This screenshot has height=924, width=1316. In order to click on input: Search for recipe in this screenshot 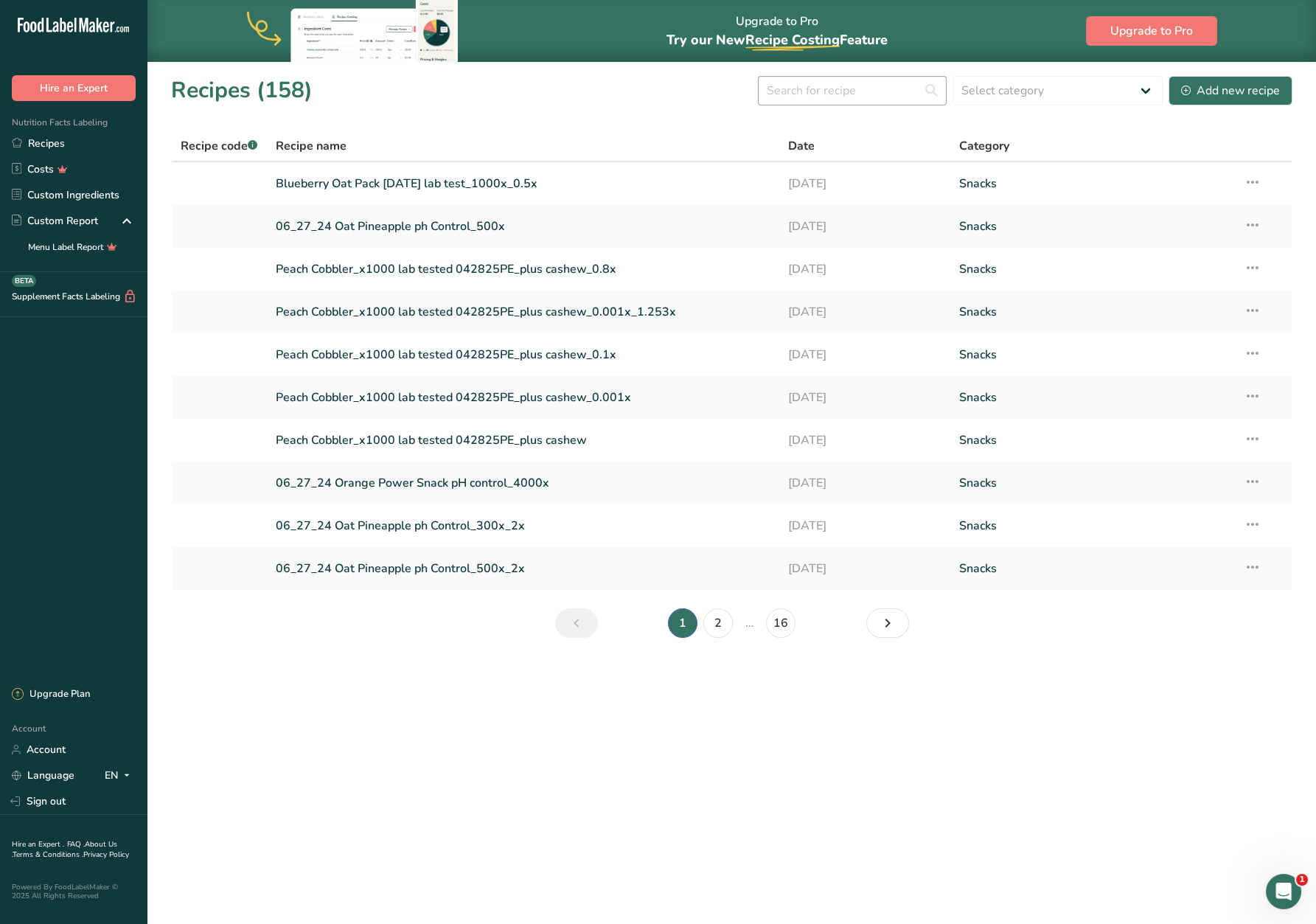, I will do `click(852, 90)`.